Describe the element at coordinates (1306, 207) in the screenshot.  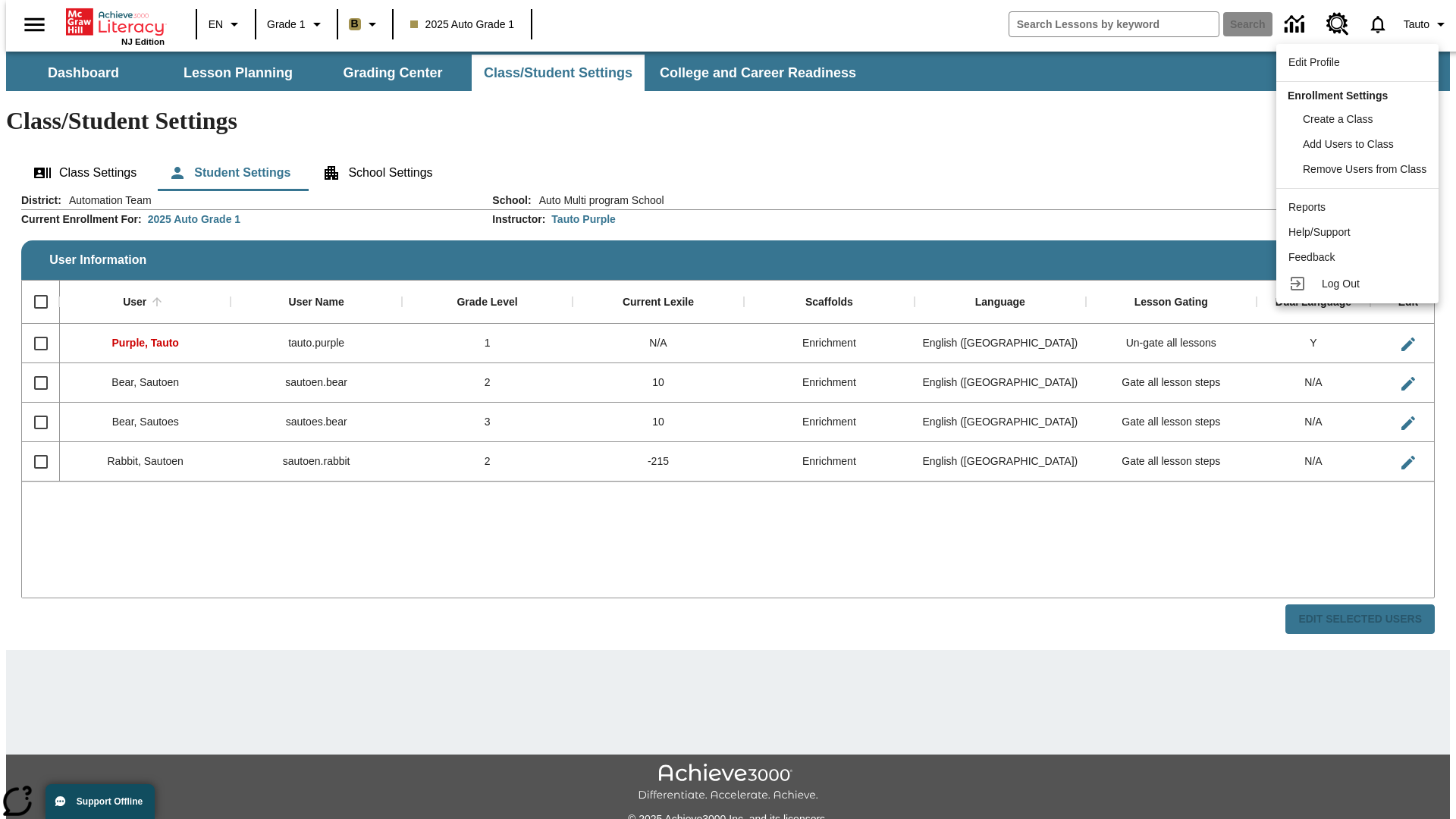
I see `span: Reports` at that location.